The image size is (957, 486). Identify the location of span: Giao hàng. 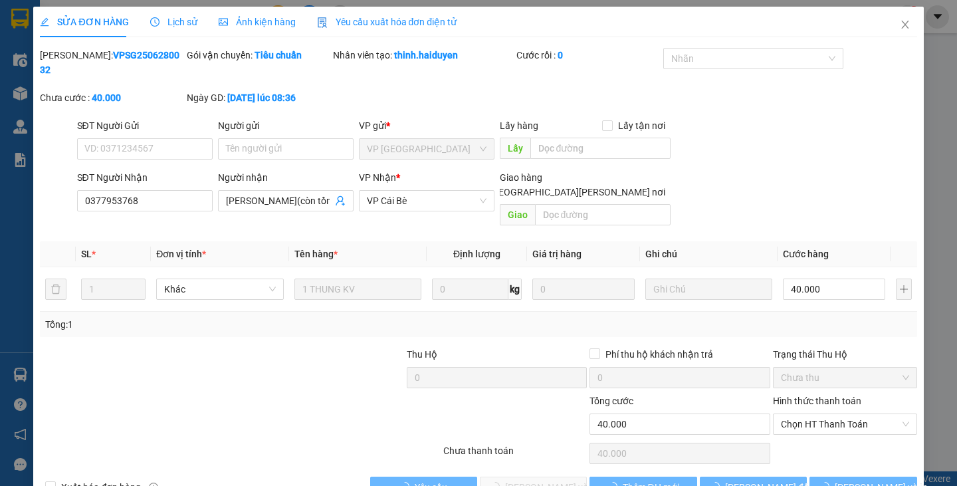
(521, 177).